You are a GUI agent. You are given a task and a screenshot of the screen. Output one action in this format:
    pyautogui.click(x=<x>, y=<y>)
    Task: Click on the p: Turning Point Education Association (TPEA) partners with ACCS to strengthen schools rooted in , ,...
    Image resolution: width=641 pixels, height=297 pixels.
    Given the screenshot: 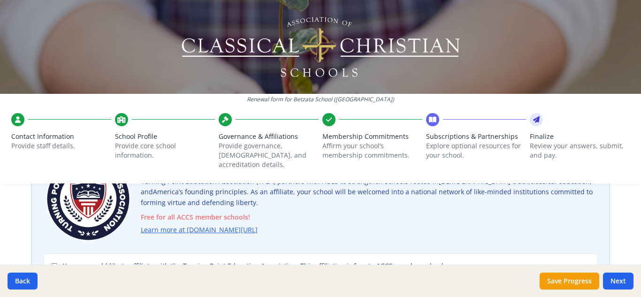 What is the action you would take?
    pyautogui.click(x=369, y=206)
    